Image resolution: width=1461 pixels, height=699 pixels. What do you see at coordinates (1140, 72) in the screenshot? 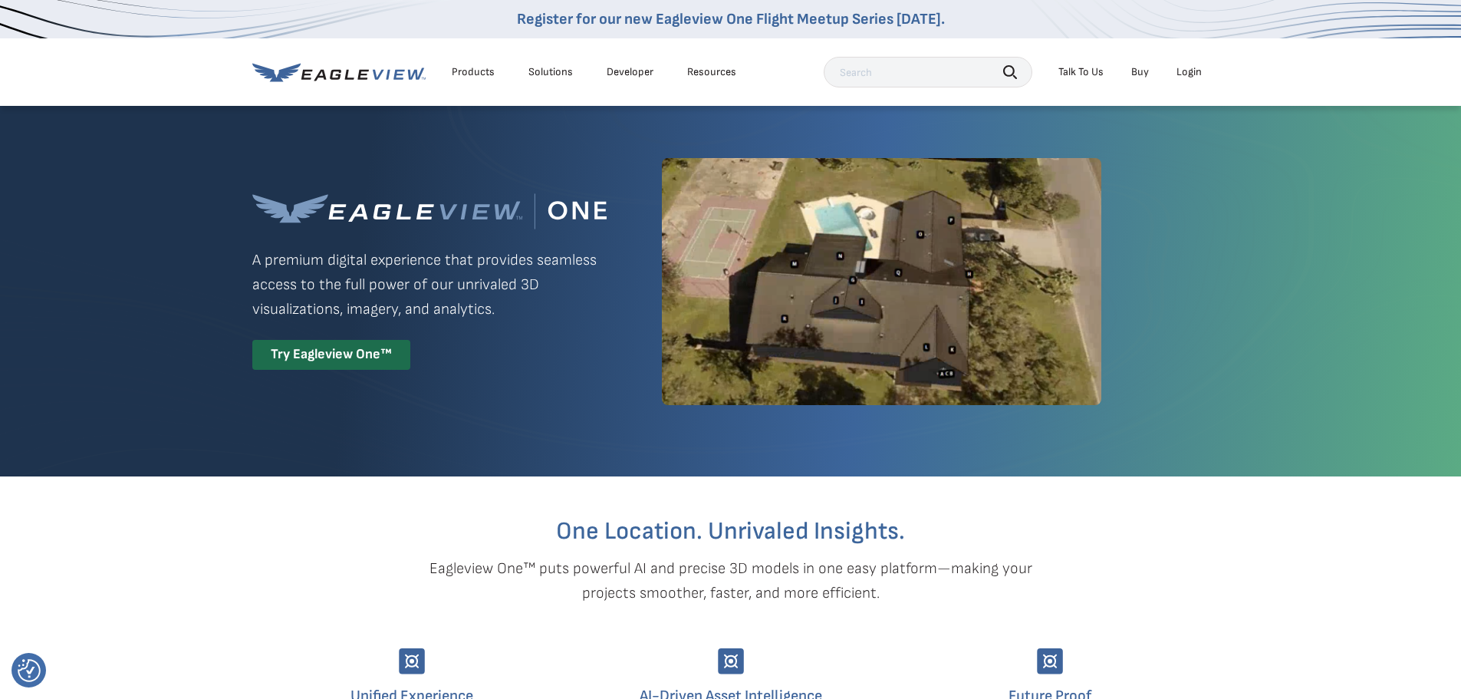
I see `a: Buy` at bounding box center [1140, 72].